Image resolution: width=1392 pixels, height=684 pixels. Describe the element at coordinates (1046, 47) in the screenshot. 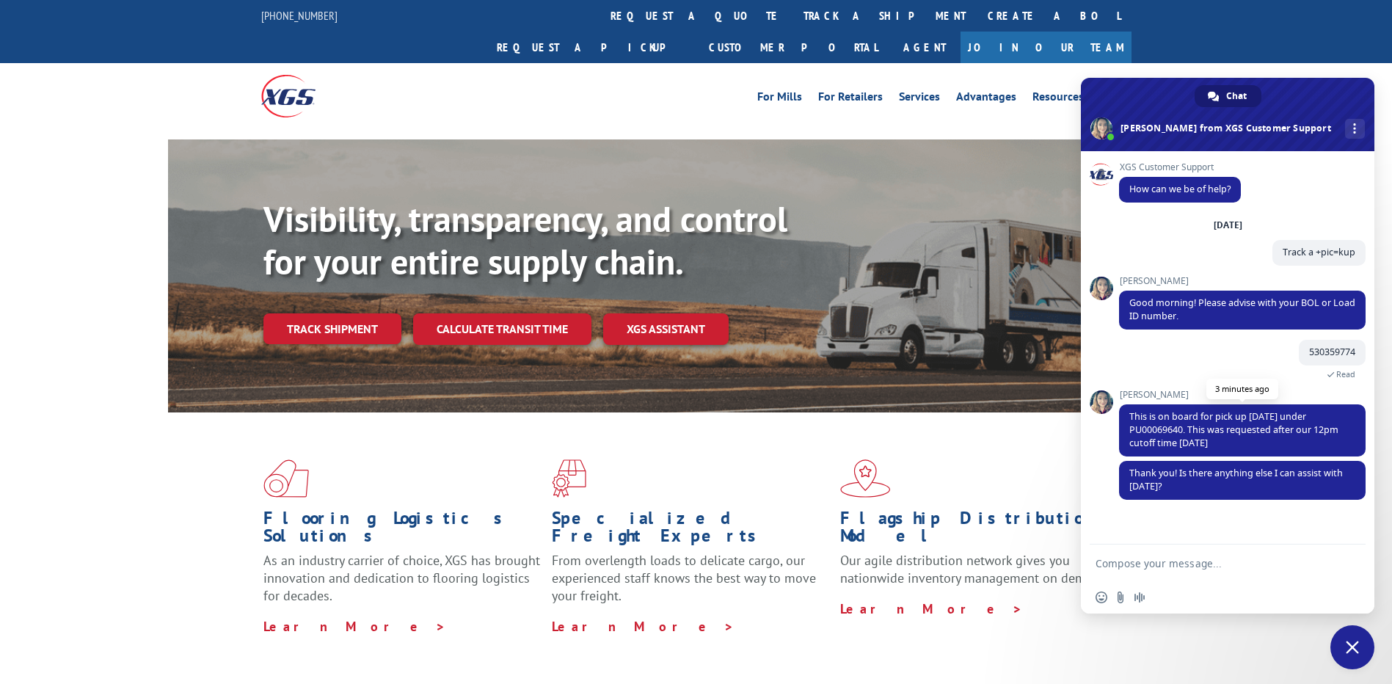

I see `a: Join Our Team` at that location.